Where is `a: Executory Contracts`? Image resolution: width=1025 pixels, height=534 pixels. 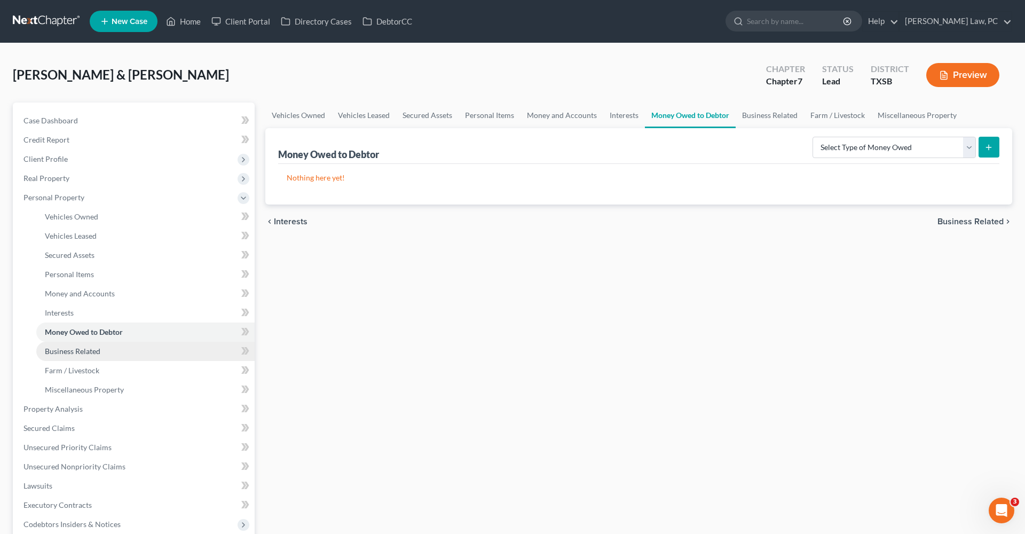
a: Executory Contracts is located at coordinates (135, 505).